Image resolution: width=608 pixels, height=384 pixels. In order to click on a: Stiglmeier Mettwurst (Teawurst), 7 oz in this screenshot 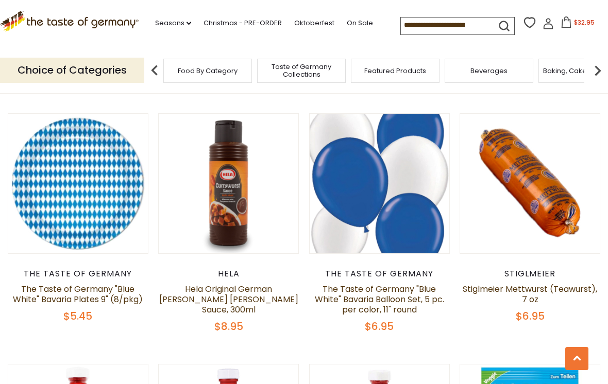, I will do `click(529, 294)`.